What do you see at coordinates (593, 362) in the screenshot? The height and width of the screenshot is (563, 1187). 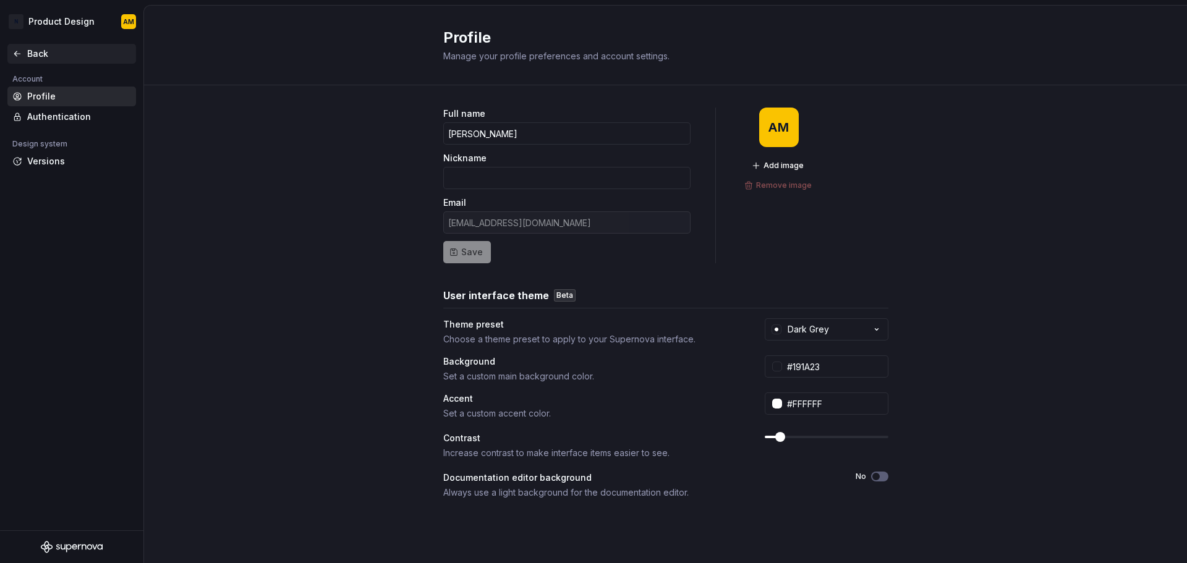 I see `div: Background` at bounding box center [593, 362].